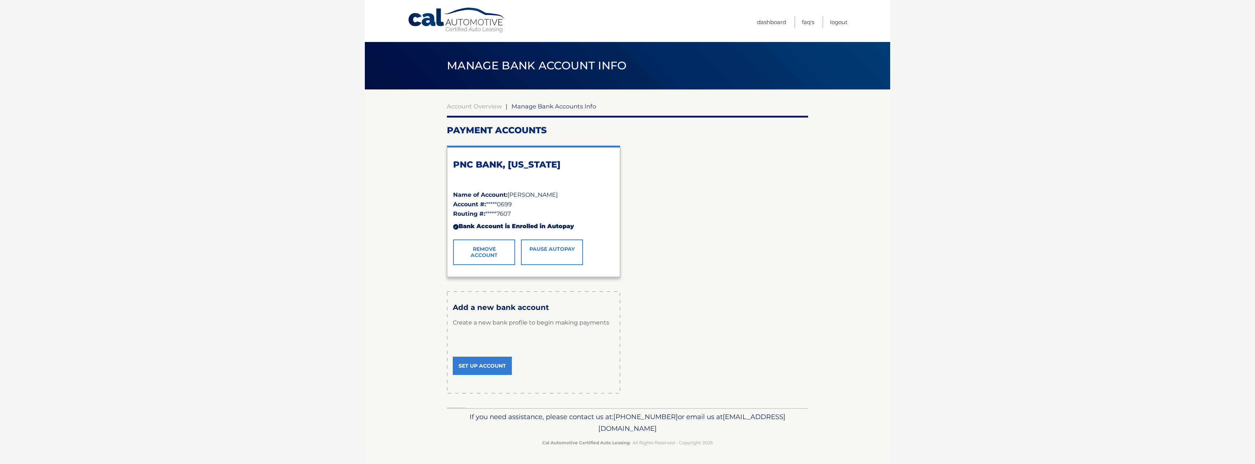 The height and width of the screenshot is (464, 1255). I want to click on a: Logout, so click(839, 22).